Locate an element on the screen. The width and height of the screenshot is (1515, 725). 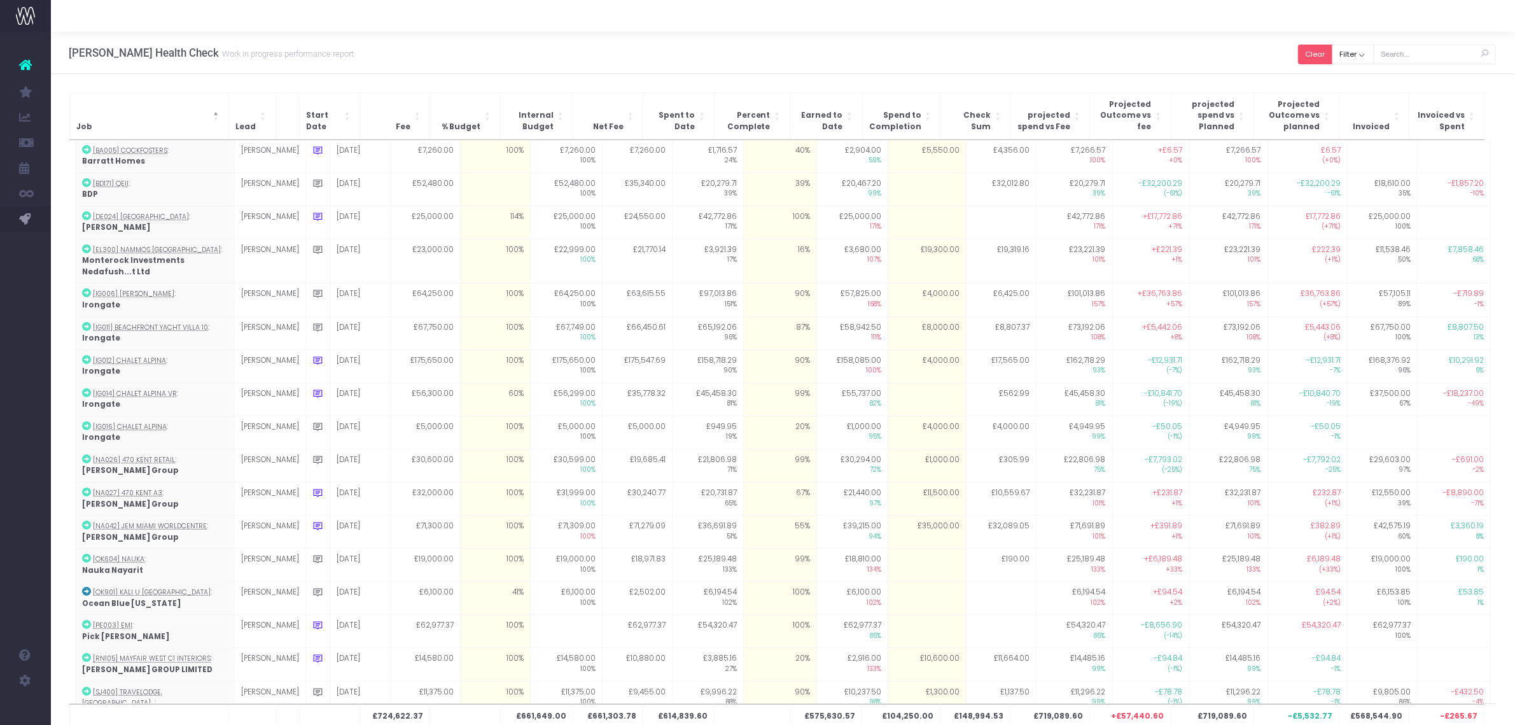
td: £21,806.98 is located at coordinates (707, 465).